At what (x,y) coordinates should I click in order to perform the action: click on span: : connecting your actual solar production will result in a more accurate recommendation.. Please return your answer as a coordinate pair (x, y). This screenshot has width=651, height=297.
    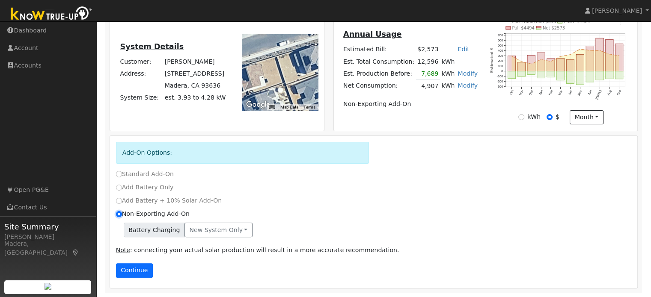
    Looking at the image, I should click on (258, 250).